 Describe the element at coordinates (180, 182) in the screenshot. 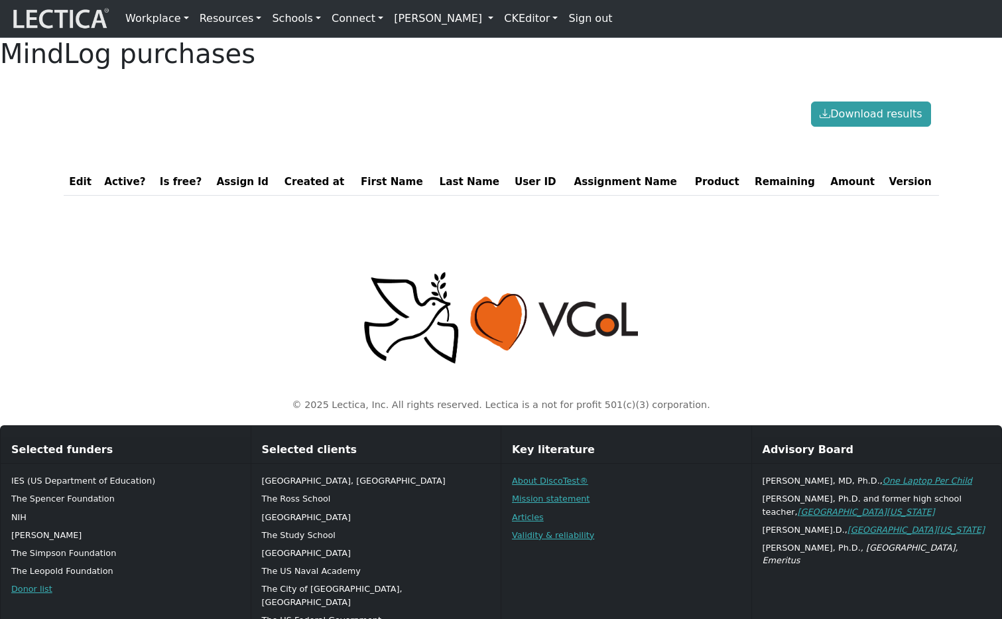

I see `th: Is free?` at that location.